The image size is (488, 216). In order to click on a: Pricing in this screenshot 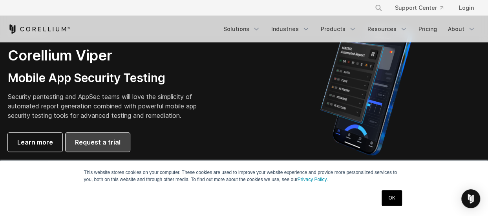, I will do `click(428, 29)`.